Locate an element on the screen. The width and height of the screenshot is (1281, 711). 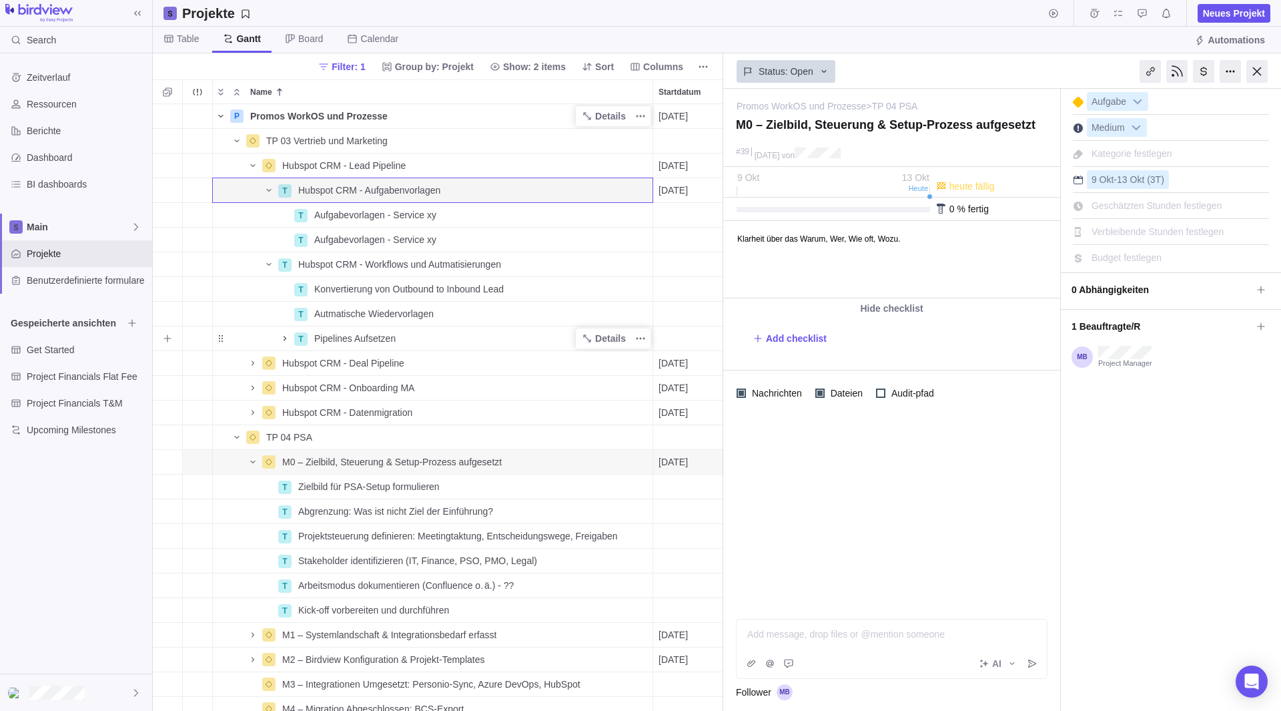
span: Abgrenzung: Was ist nicht Ziel der Einführung? is located at coordinates (396, 511).